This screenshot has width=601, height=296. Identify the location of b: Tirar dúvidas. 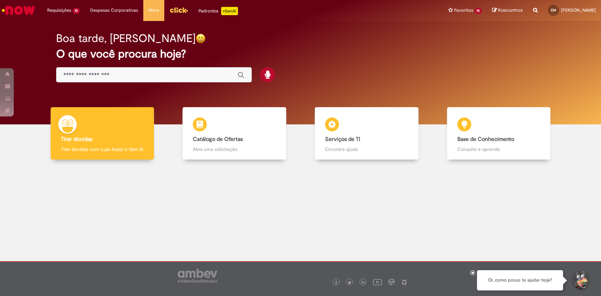
(77, 139).